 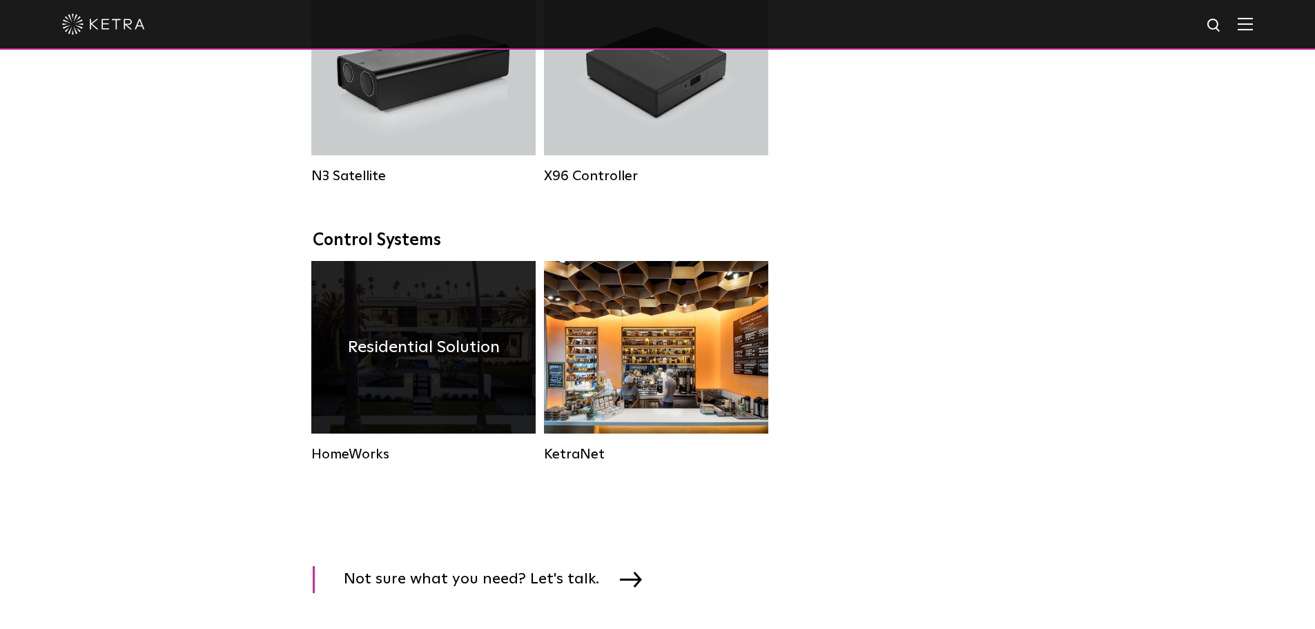 I want to click on a: HomeWorks Residential Solution, so click(x=423, y=362).